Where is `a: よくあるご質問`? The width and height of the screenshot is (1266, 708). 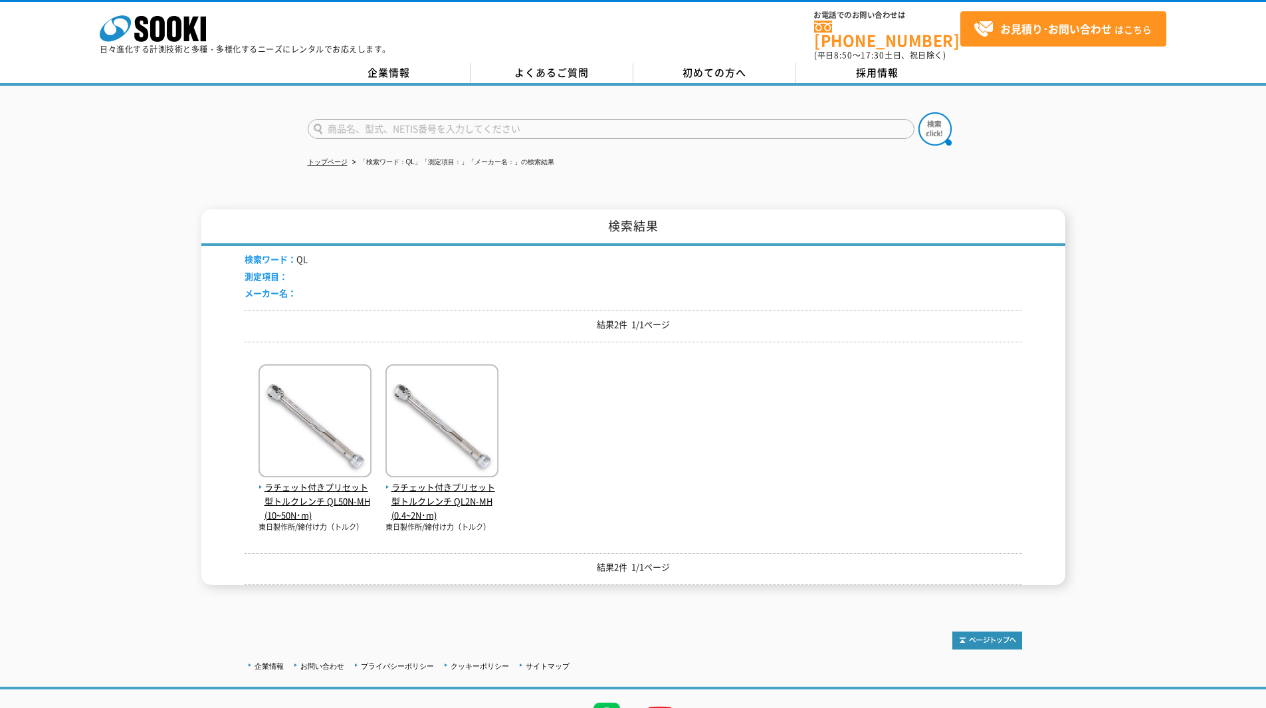
a: よくあるご質問 is located at coordinates (551, 73).